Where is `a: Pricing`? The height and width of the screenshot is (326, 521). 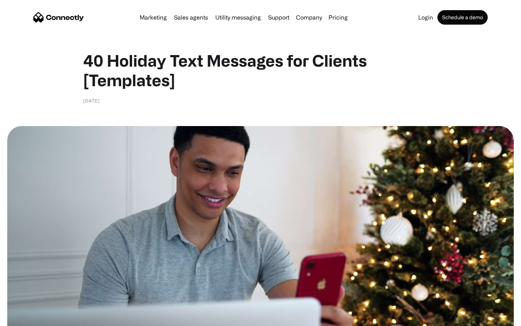
a: Pricing is located at coordinates (338, 17).